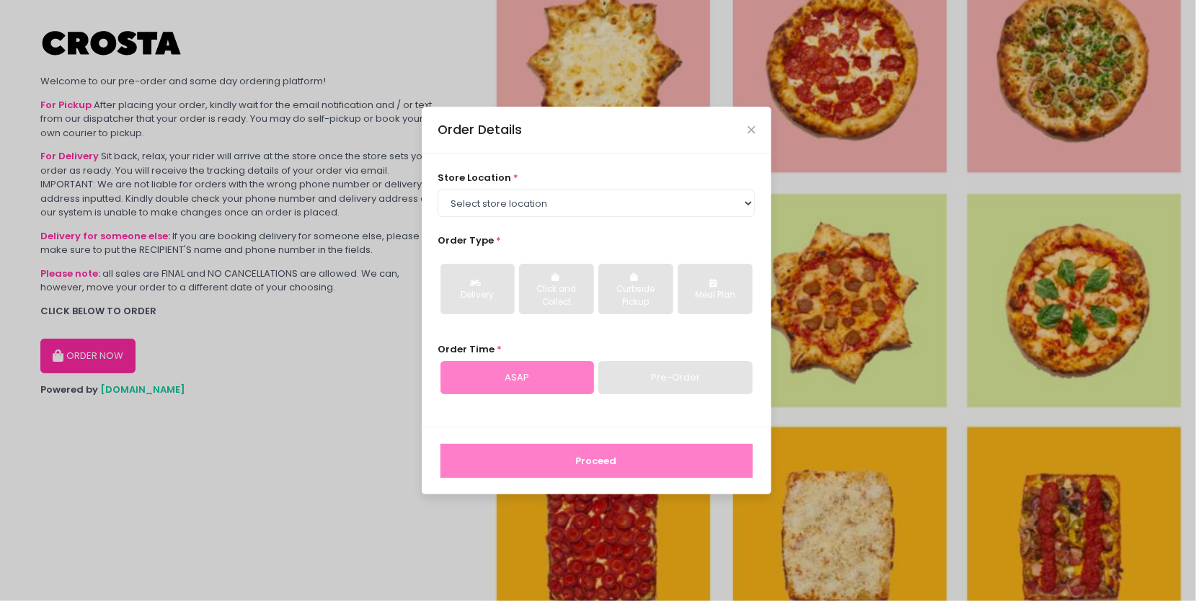 The width and height of the screenshot is (1196, 601). What do you see at coordinates (477, 289) in the screenshot?
I see `button: Delivery` at bounding box center [477, 289].